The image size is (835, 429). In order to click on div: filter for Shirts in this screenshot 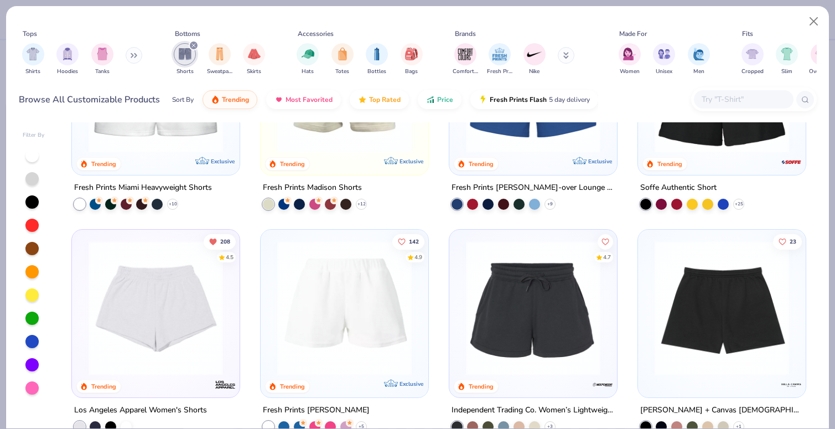, I will do `click(33, 59)`.